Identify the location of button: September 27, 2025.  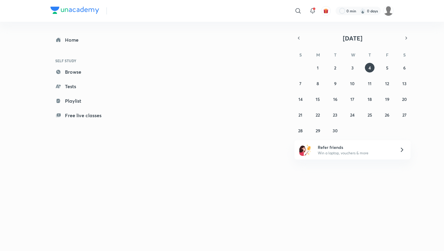
(404, 115).